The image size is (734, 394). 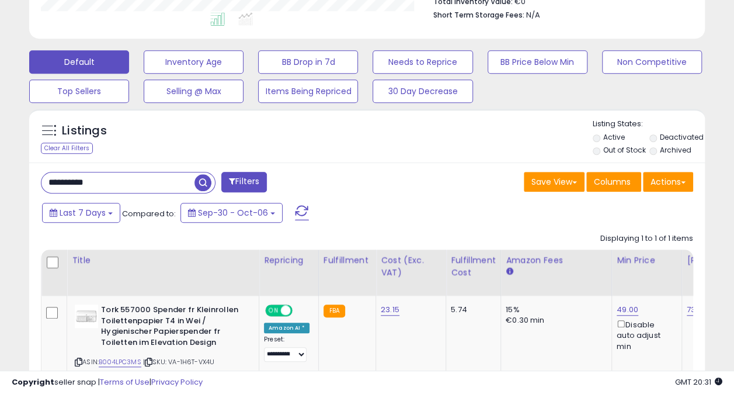 I want to click on button: BB Price Below Min, so click(x=537, y=62).